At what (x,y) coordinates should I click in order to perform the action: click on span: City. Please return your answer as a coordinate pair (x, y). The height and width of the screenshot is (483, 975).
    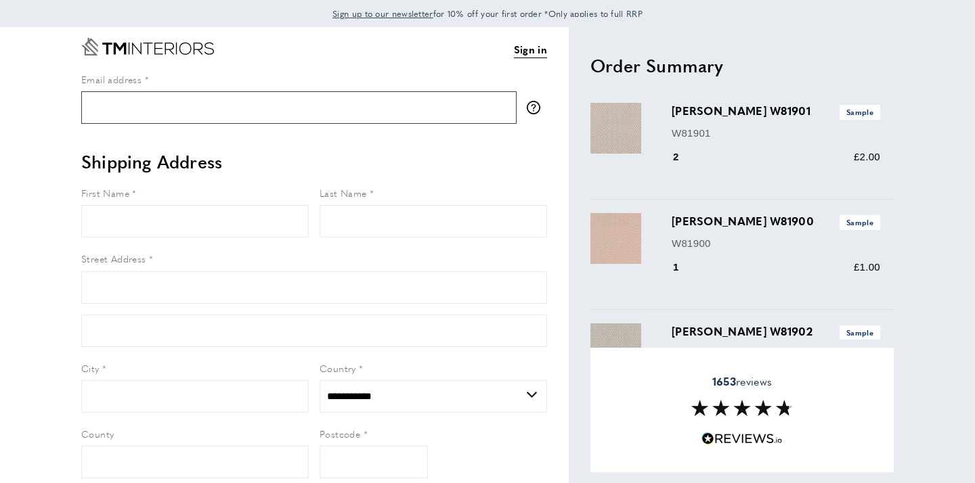
    Looking at the image, I should click on (90, 368).